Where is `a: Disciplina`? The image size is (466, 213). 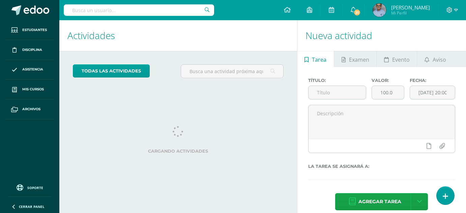
a: Disciplina is located at coordinates (30, 50).